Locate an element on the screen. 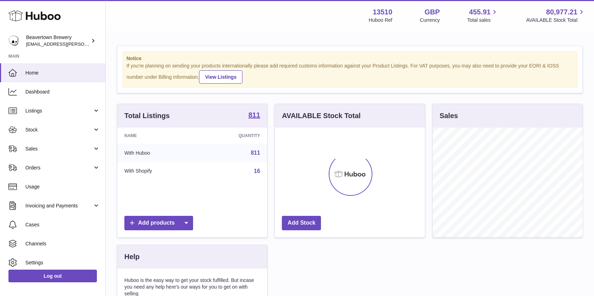 The image size is (594, 296). a: Add products is located at coordinates (158, 223).